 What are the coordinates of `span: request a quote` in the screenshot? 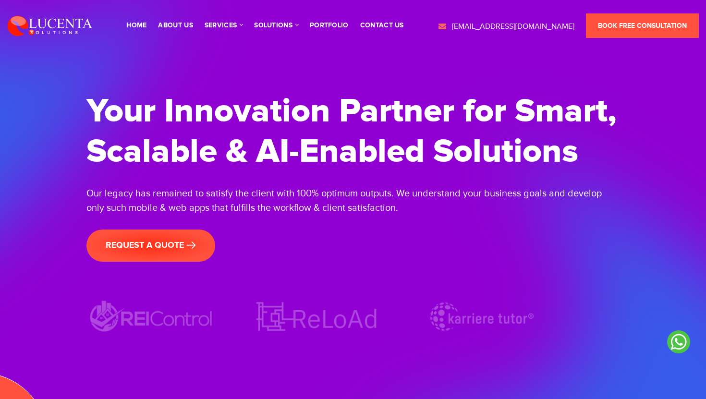 It's located at (151, 246).